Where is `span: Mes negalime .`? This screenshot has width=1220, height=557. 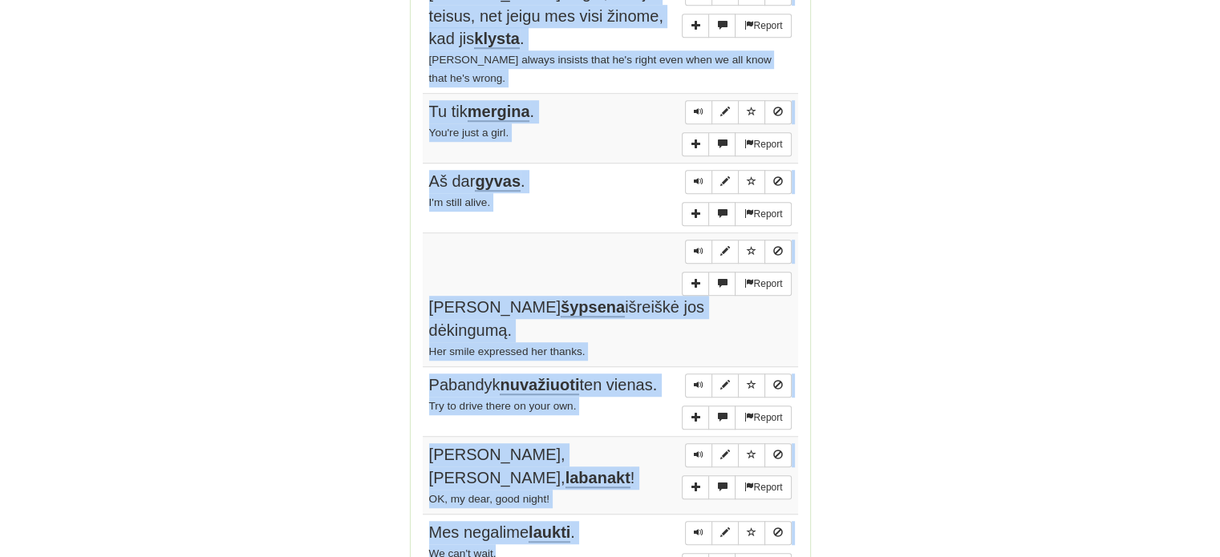 span: Mes negalime . is located at coordinates (502, 533).